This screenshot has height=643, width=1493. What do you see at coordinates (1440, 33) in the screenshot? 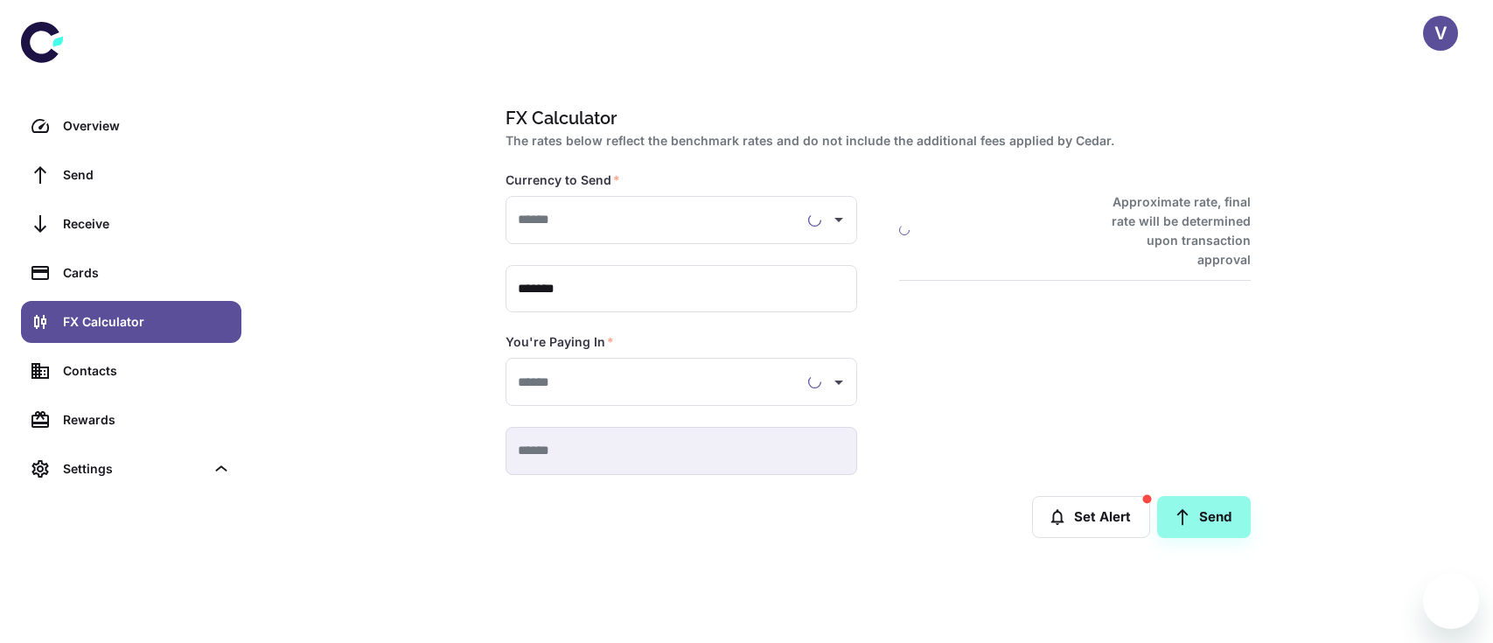
I see `button: V` at bounding box center [1440, 33].